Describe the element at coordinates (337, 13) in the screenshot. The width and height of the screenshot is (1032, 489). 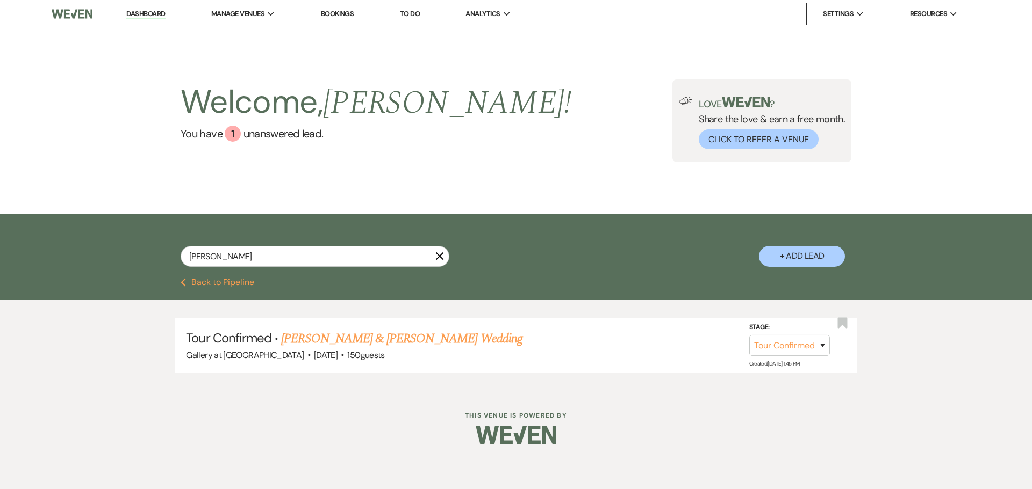
I see `a: Bookings` at that location.